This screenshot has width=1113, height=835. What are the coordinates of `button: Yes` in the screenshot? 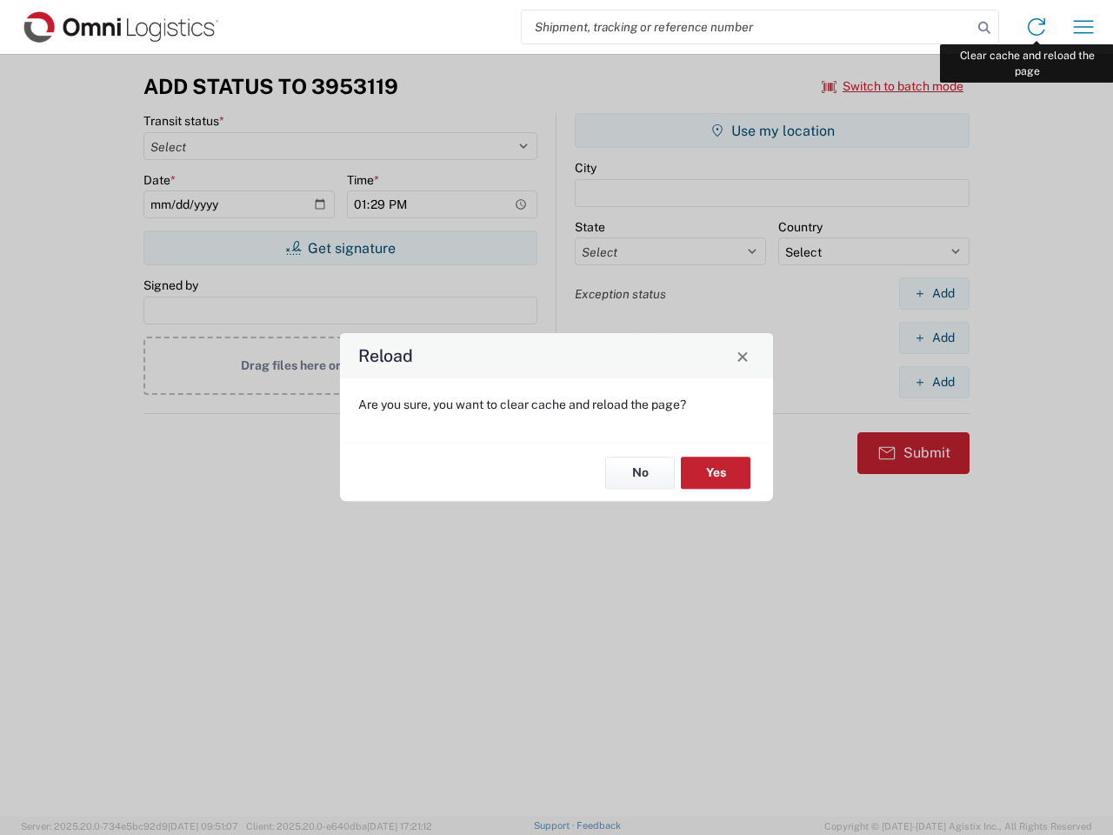 It's located at (716, 472).